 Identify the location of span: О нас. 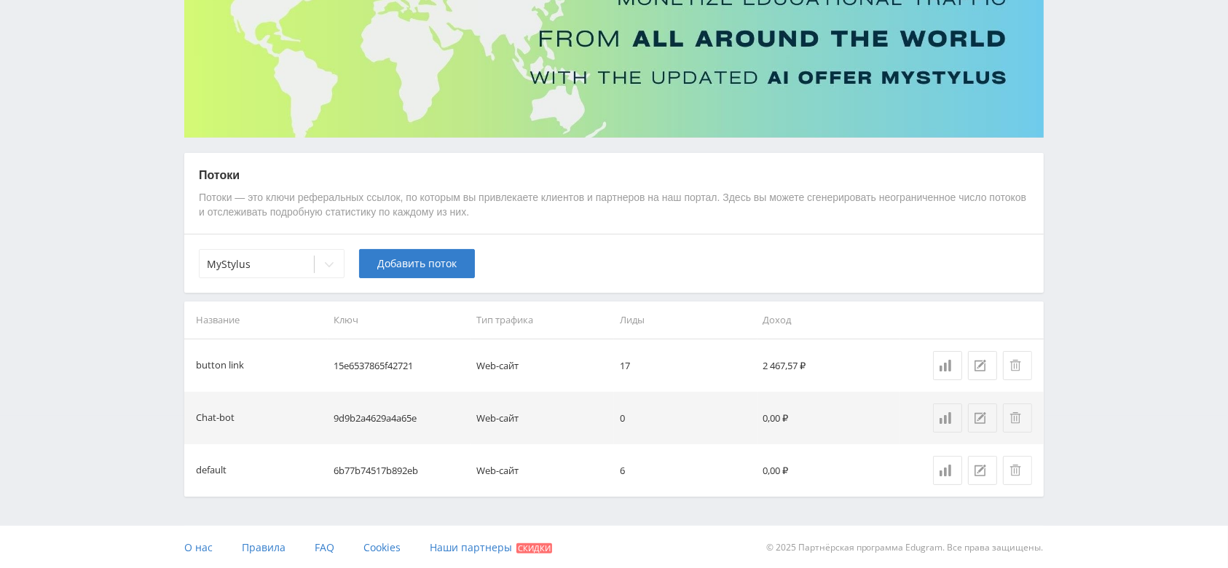
(198, 547).